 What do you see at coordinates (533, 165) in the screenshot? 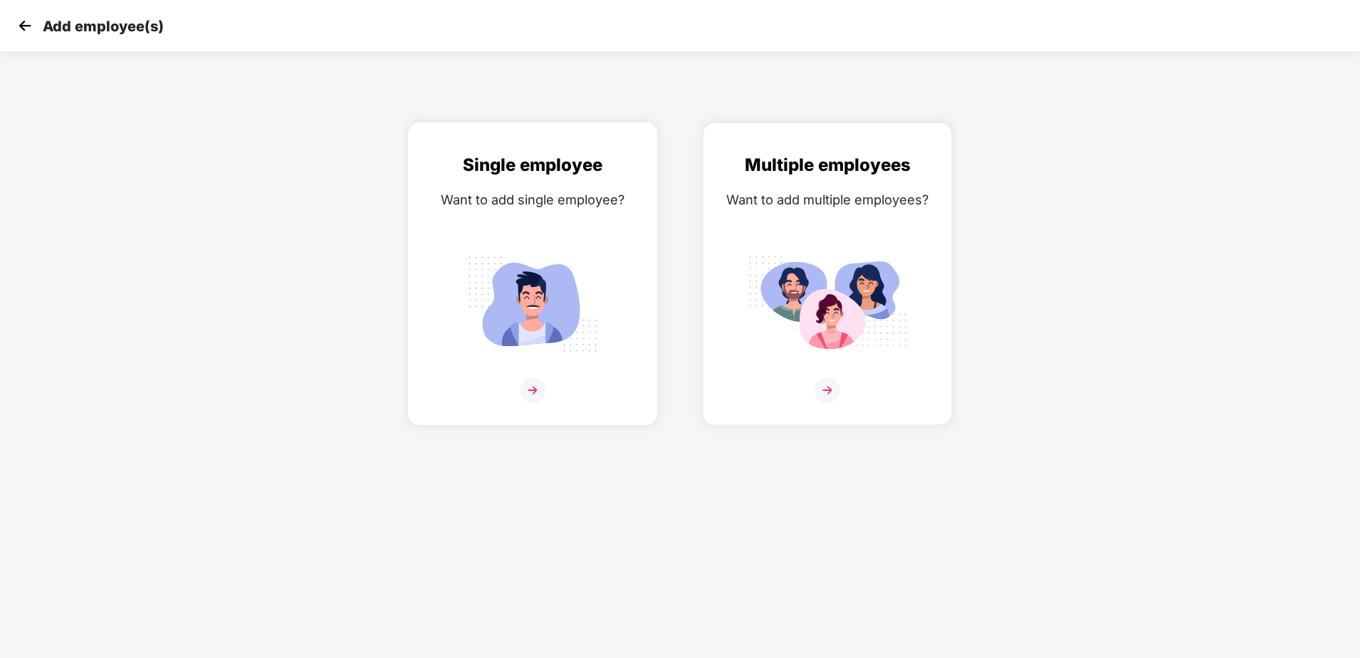
I see `div: Single employee` at bounding box center [533, 165].